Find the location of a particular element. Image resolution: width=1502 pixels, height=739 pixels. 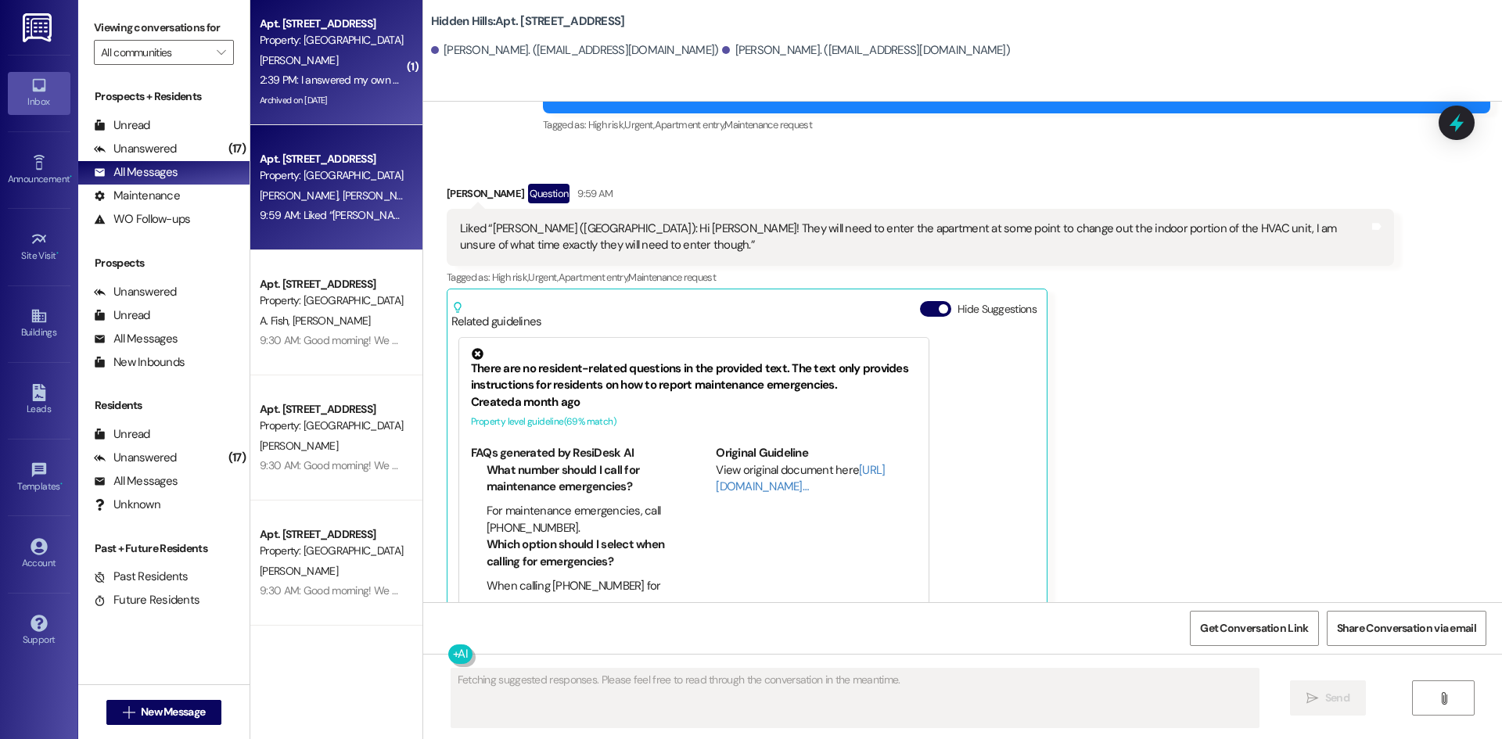

div: Prospects + Residents is located at coordinates (164, 96).